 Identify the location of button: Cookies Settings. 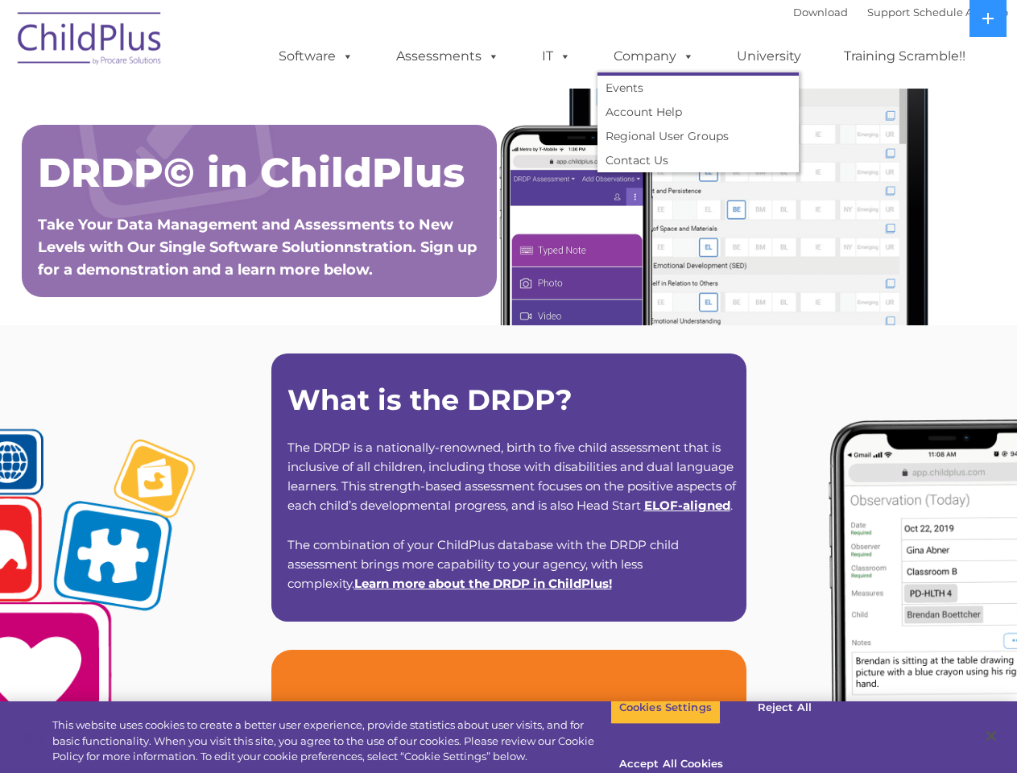
(665, 708).